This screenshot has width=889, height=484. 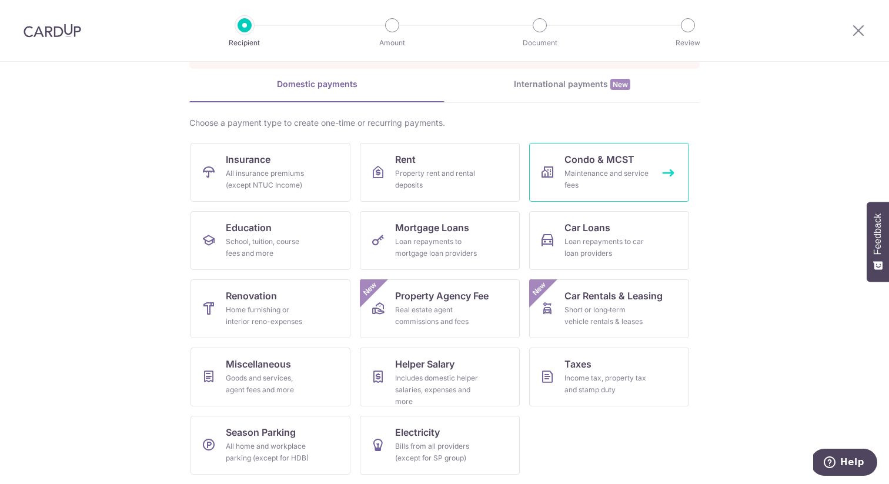 What do you see at coordinates (437, 248) in the screenshot?
I see `div: Loan repayments to mortgage loan providers` at bounding box center [437, 248].